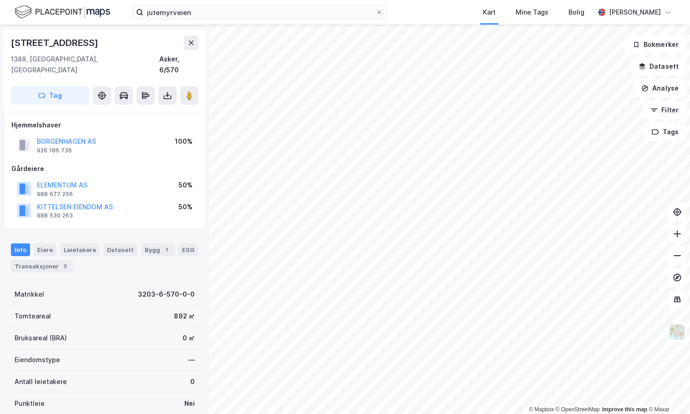 This screenshot has height=414, width=690. Describe the element at coordinates (105, 125) in the screenshot. I see `div: Hjemmelshaver` at that location.